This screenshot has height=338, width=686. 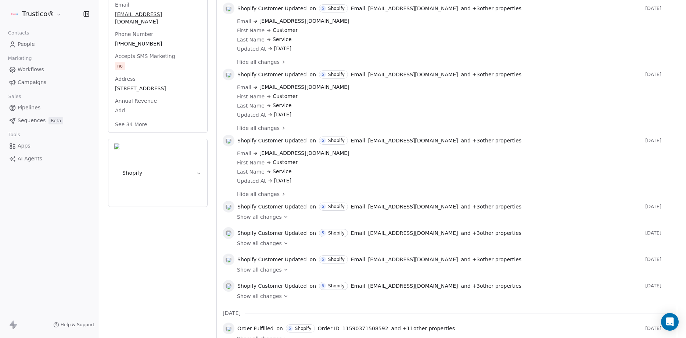 What do you see at coordinates (158, 173) in the screenshot?
I see `button: ShopifyShopify` at bounding box center [158, 173].